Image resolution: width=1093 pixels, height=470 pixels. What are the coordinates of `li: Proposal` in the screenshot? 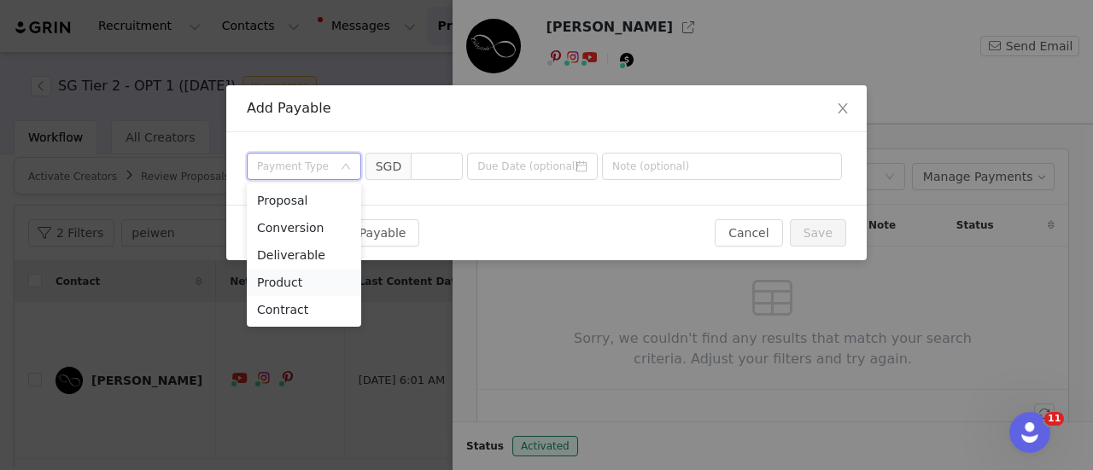 It's located at (304, 201).